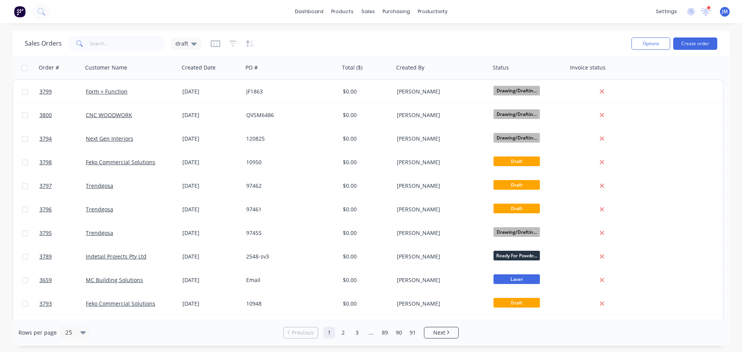  What do you see at coordinates (413, 333) in the screenshot?
I see `a: Page 91` at bounding box center [413, 333].